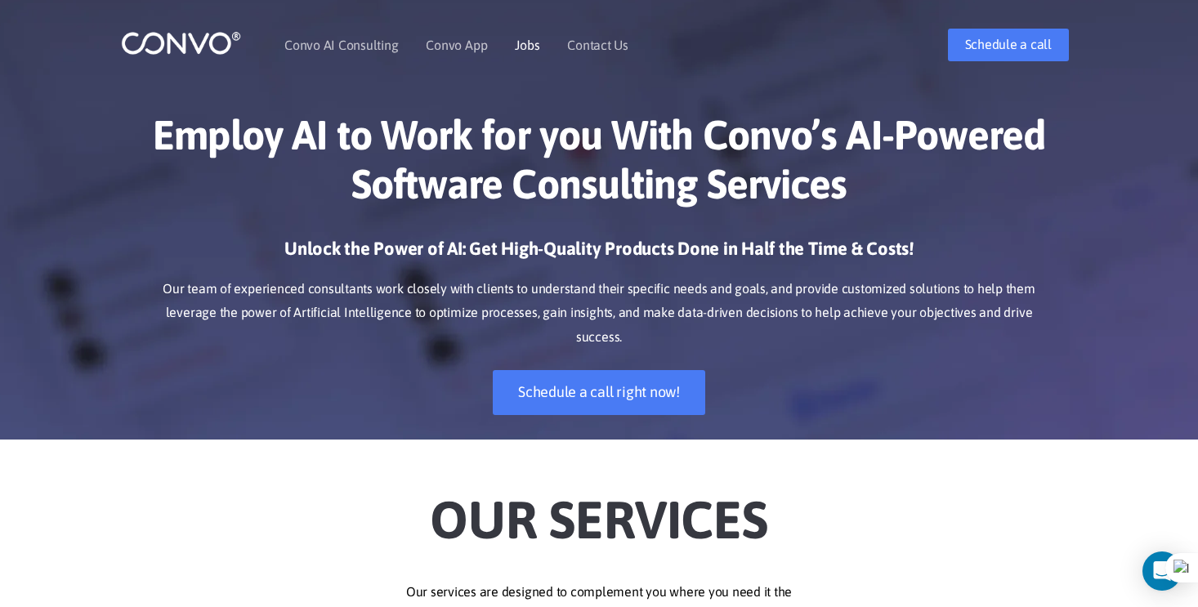 This screenshot has height=607, width=1198. Describe the element at coordinates (599, 165) in the screenshot. I see `h1: Employ AI to Work for you With Convo’s AI-Powered Software Consulting Services` at that location.